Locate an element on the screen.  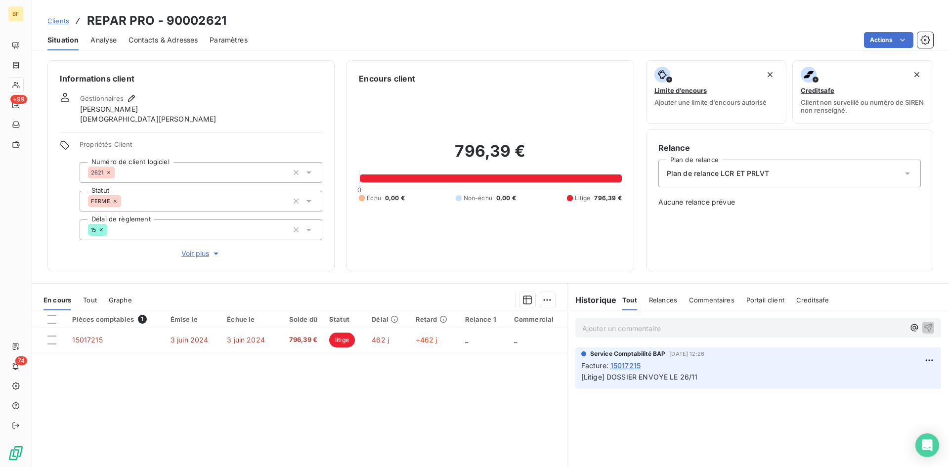
span: Litige is located at coordinates (583, 198).